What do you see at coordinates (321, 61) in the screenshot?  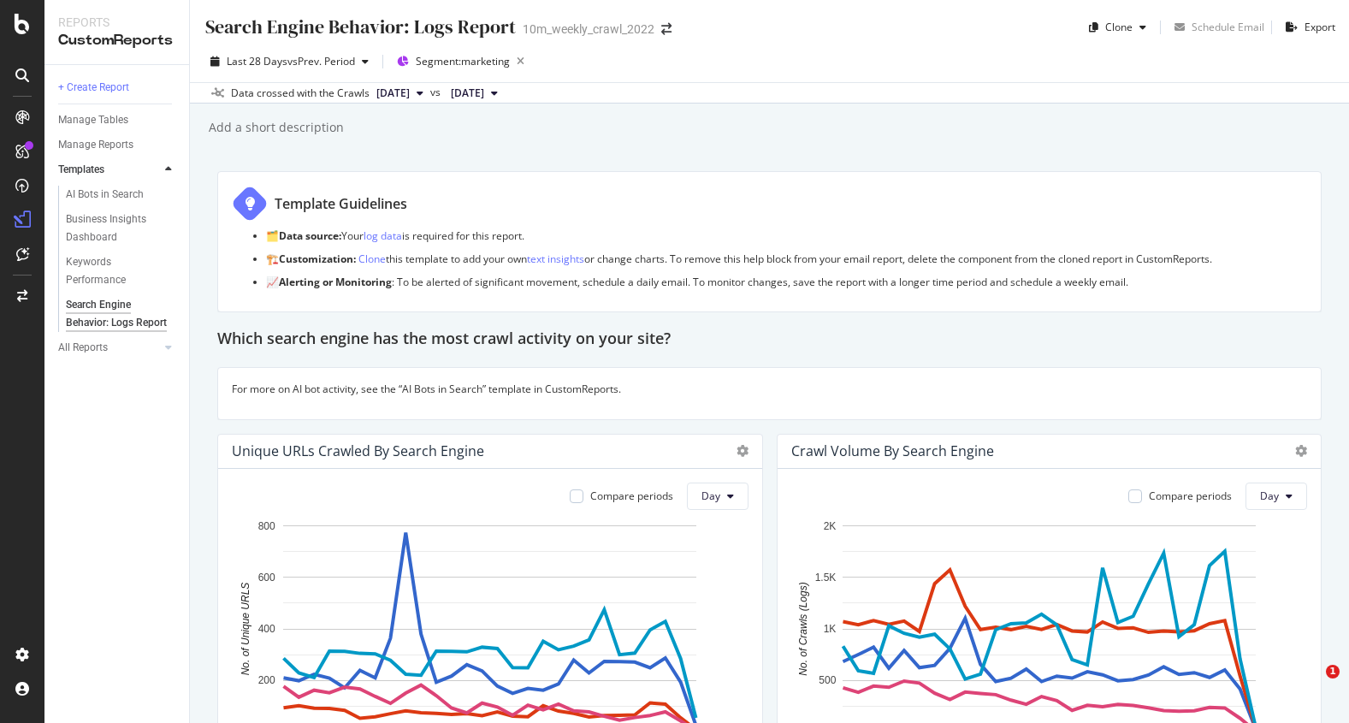 I see `span: vs Prev. Period` at bounding box center [321, 61].